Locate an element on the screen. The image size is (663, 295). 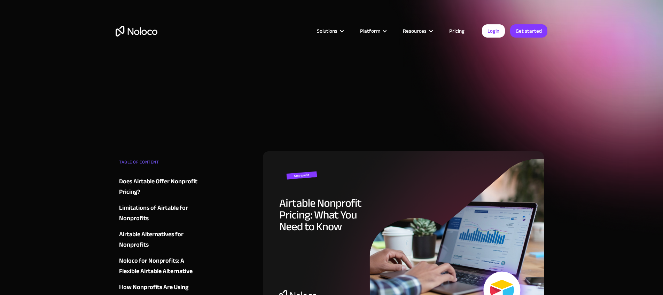
div: Does Airtable Offer Nonprofit Pricing? is located at coordinates (161, 187).